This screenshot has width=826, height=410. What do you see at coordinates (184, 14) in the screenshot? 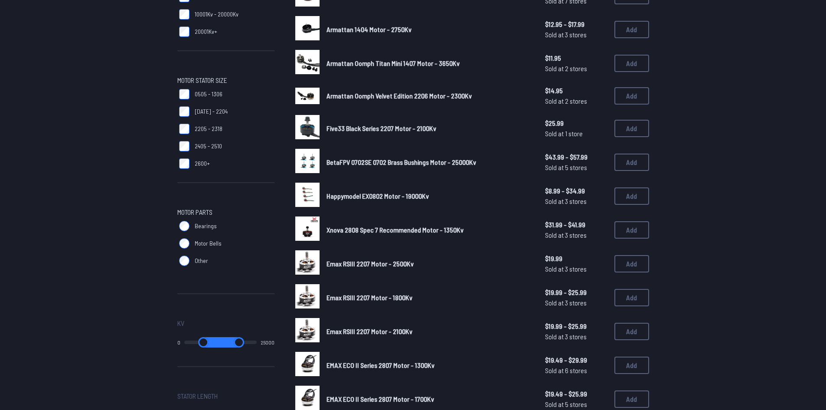
I see `input: 10001Kv - 20000Kv` at bounding box center [184, 14].